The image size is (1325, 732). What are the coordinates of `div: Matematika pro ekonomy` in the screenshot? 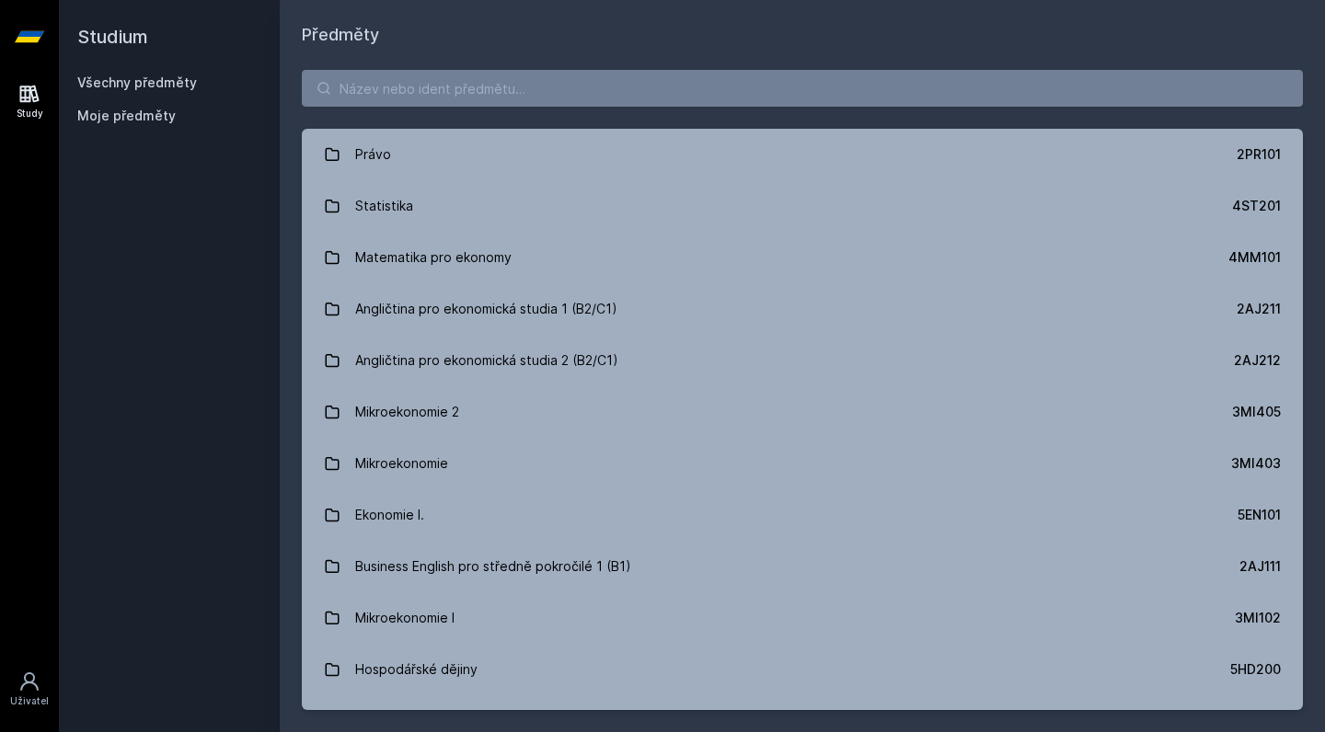 It's located at (433, 258).